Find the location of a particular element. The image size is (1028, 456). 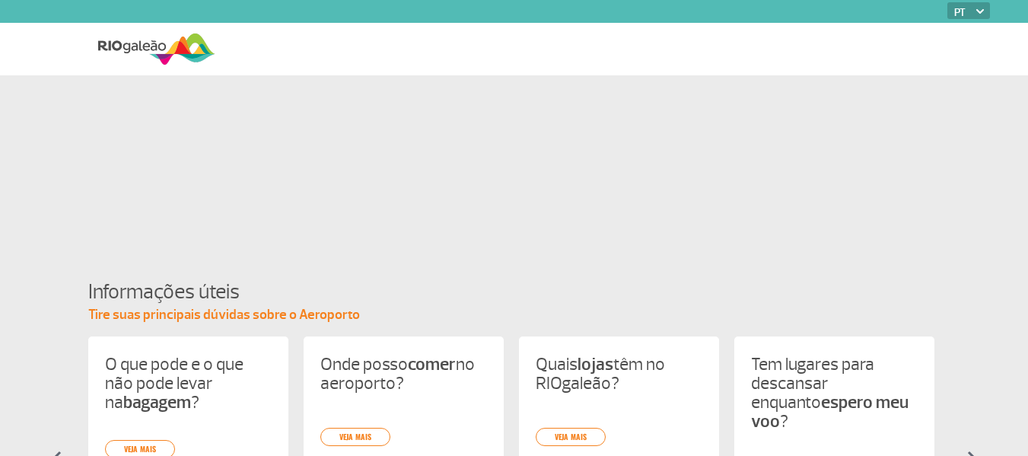

strong: lojas is located at coordinates (595, 364).